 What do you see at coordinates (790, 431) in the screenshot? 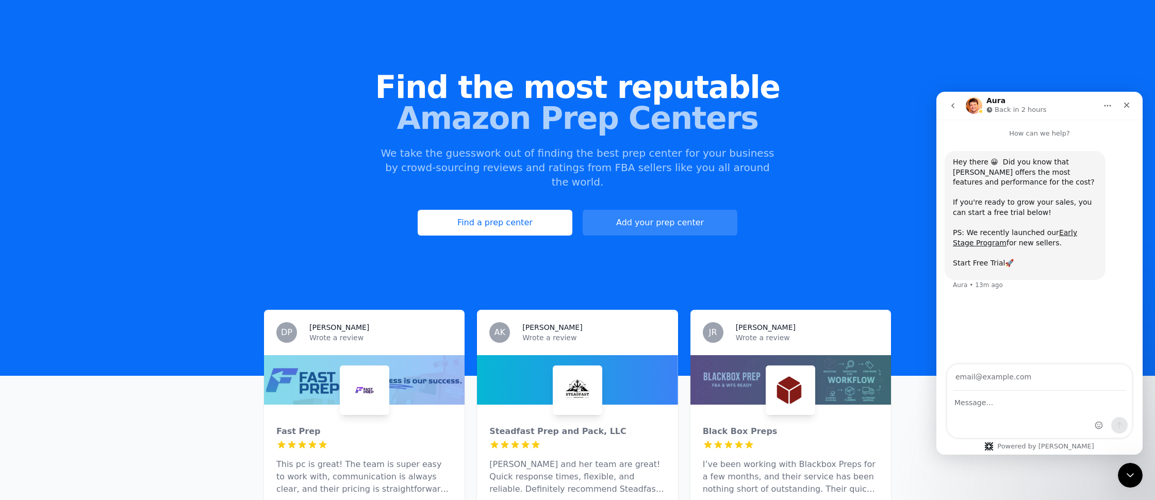
I see `div: Black Box Preps` at bounding box center [790, 431].